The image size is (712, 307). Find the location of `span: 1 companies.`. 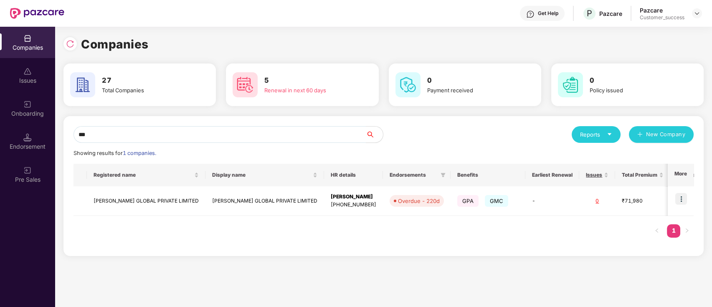

span: 1 companies. is located at coordinates (139, 153).